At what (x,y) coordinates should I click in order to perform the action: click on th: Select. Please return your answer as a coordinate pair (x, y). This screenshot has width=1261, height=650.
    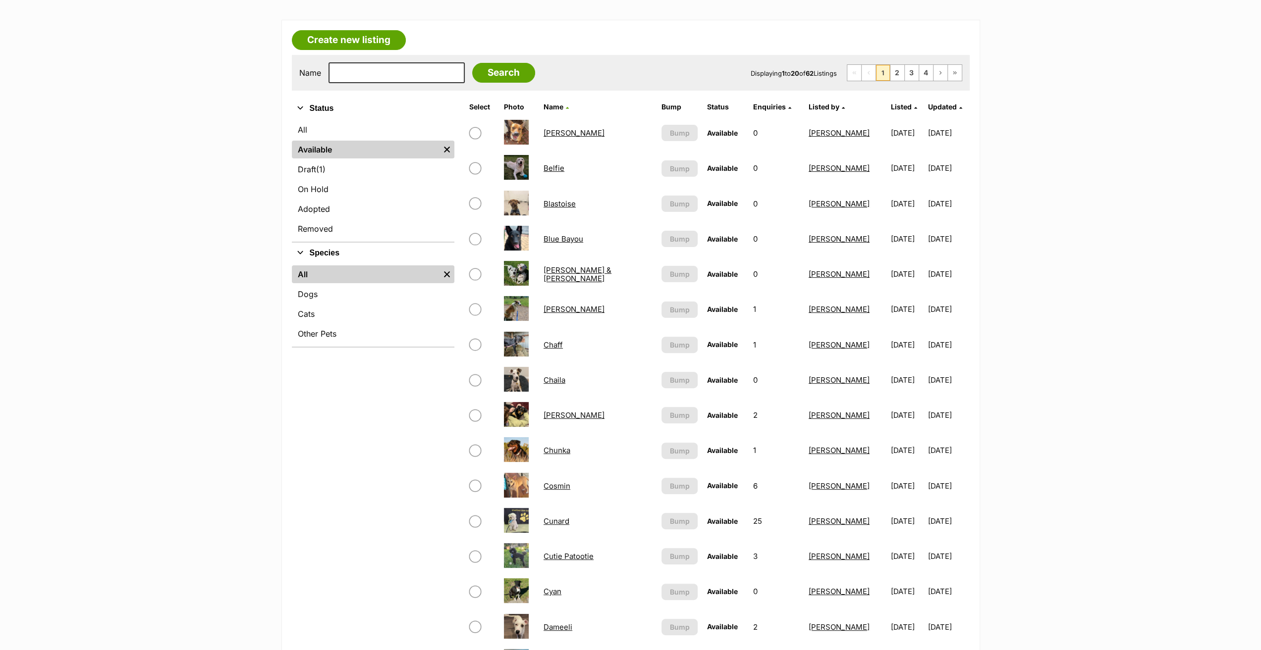
    Looking at the image, I should click on (482, 107).